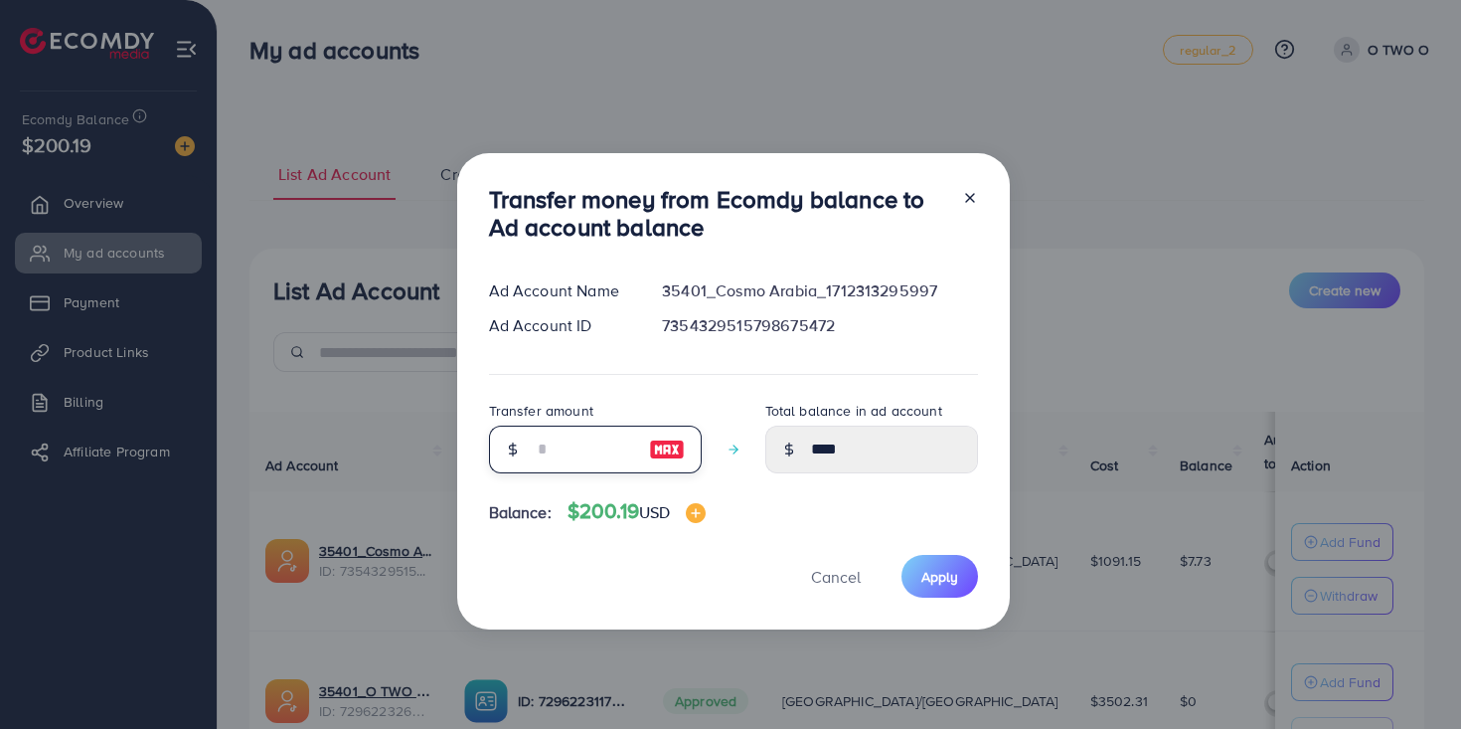  I want to click on label: Transfer amount, so click(541, 410).